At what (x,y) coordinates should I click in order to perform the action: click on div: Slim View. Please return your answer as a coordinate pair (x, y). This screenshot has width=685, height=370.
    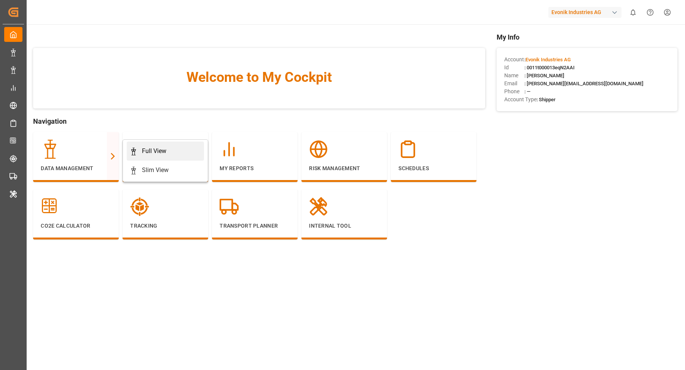
    Looking at the image, I should click on (155, 170).